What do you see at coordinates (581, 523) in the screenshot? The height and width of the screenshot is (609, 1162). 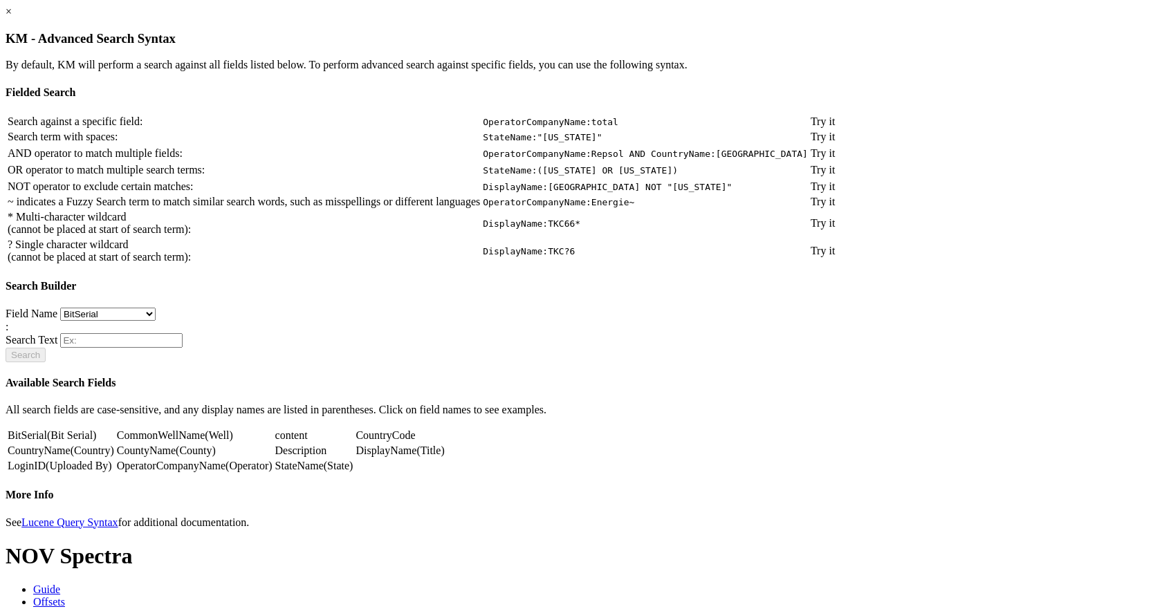 I see `p: See for additional documentation.` at bounding box center [581, 523].